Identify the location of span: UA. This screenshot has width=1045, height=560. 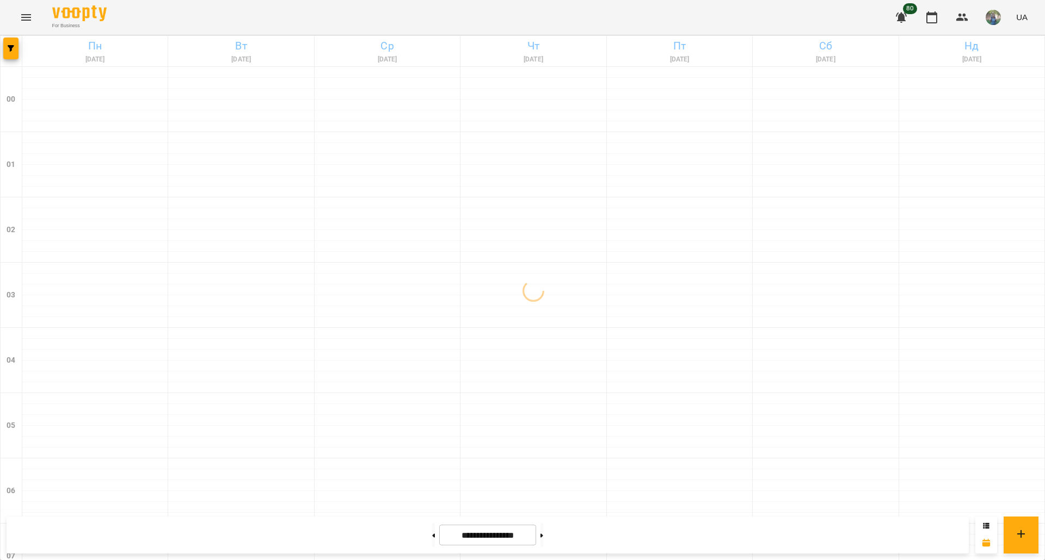
(1021, 17).